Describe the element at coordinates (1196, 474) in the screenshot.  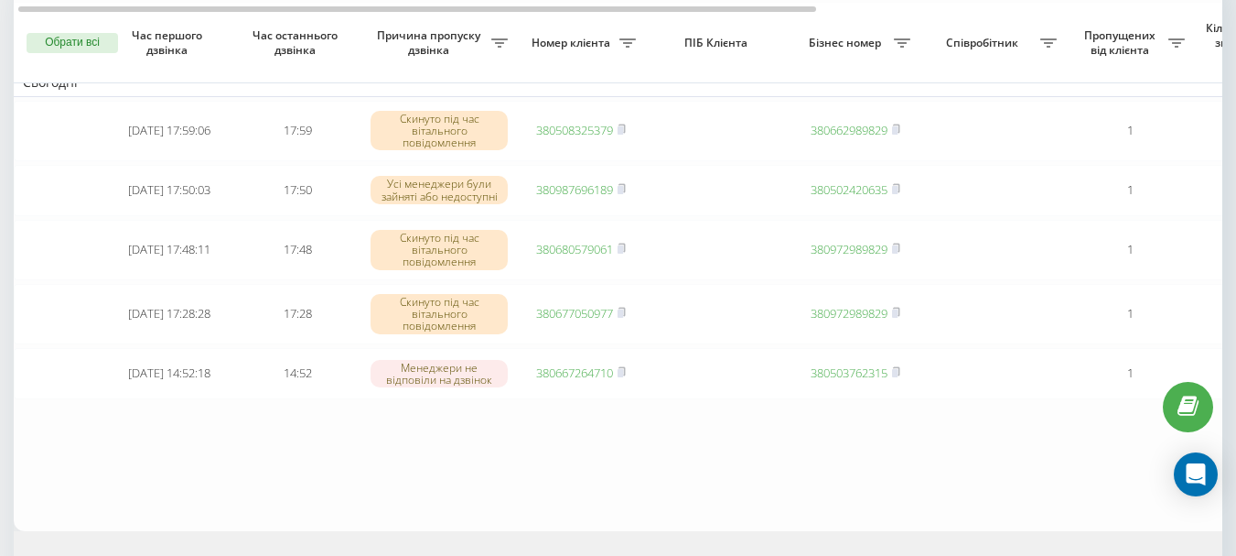
I see `div: Open Intercom Messenger` at that location.